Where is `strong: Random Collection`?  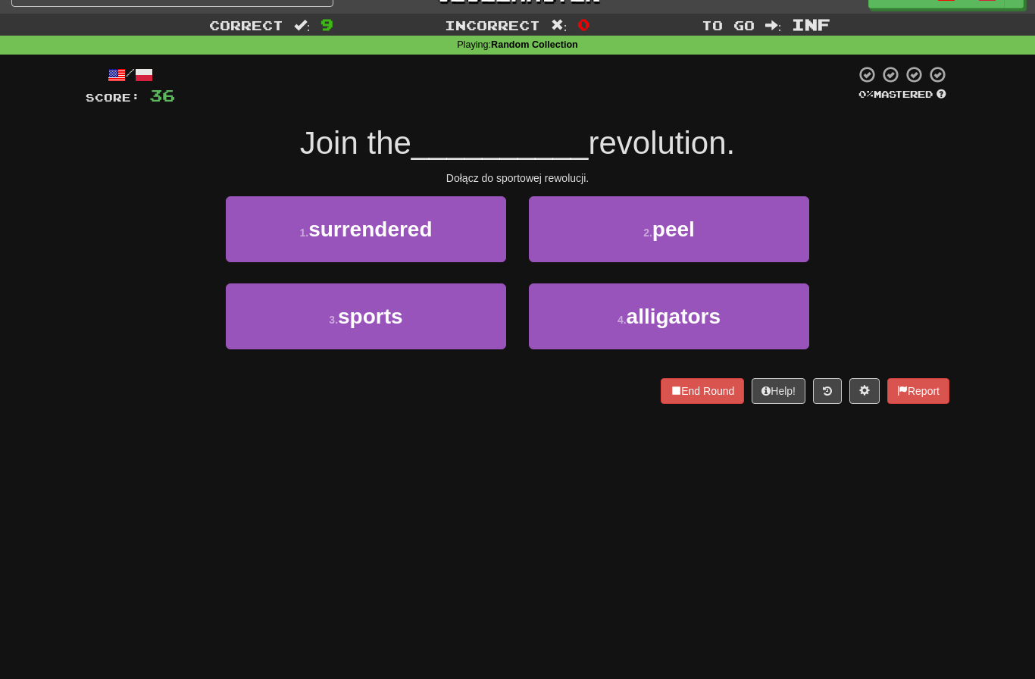
strong: Random Collection is located at coordinates (534, 45).